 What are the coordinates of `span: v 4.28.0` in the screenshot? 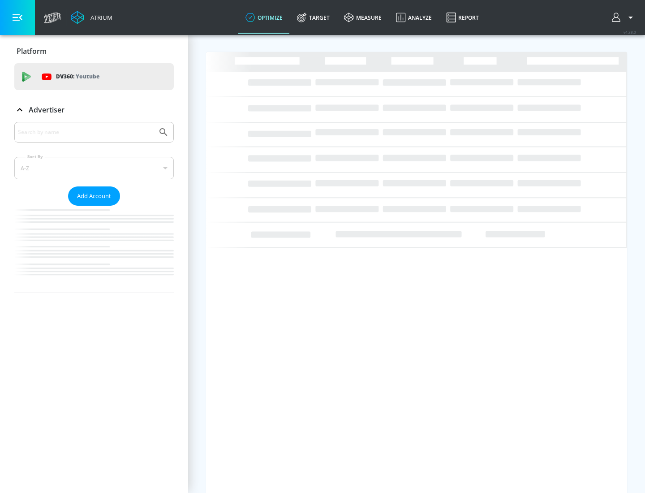 It's located at (630, 32).